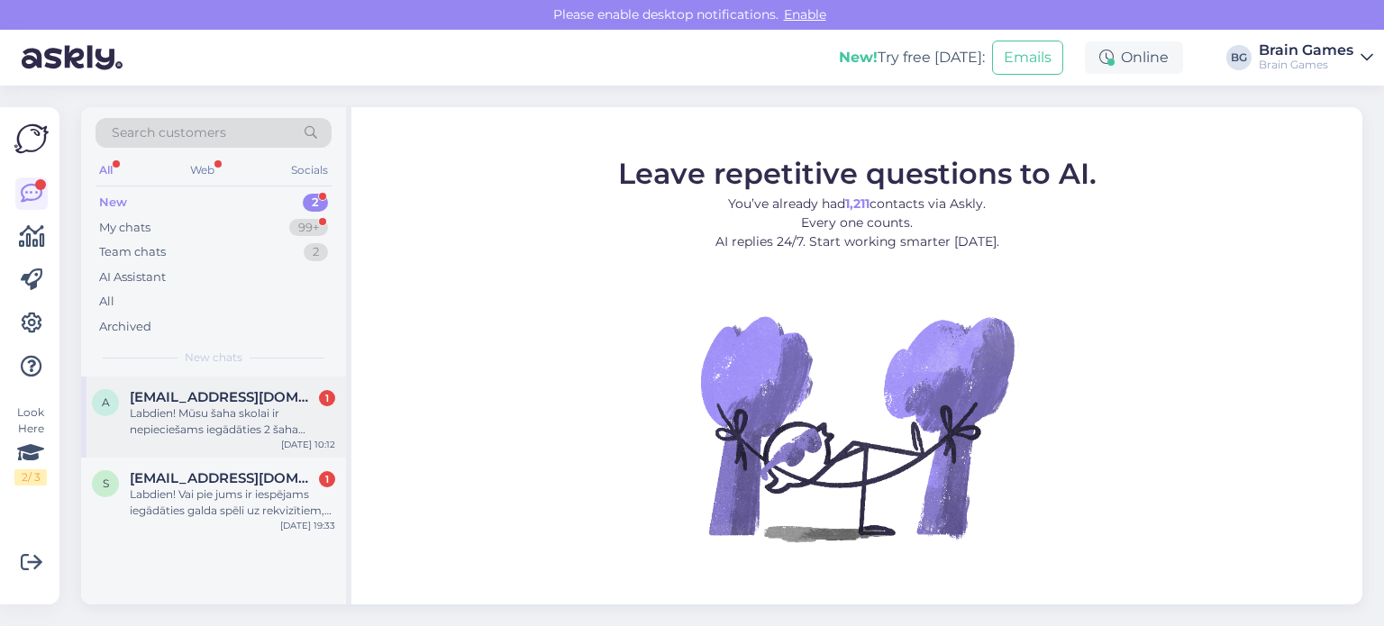 Image resolution: width=1384 pixels, height=626 pixels. Describe the element at coordinates (232, 503) in the screenshot. I see `div: Labdien! Vai pie jums ir iespējams iegādāties galda spēli uz rekvizītiem, vispirms izrakstot rēķi...` at that location.